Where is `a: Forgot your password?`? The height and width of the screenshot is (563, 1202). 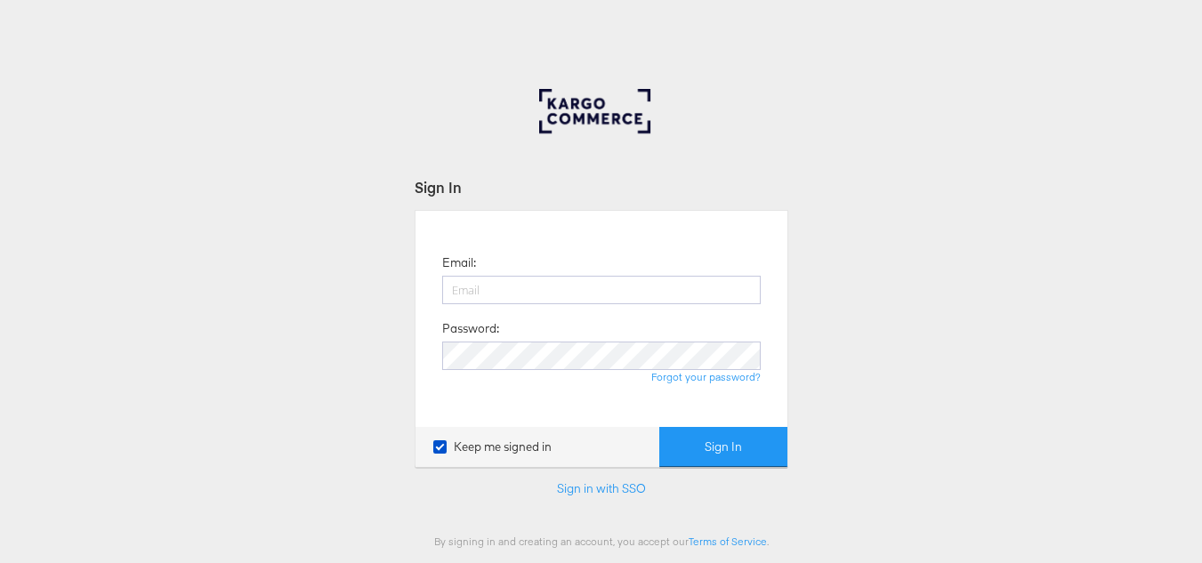
a: Forgot your password? is located at coordinates (705, 376).